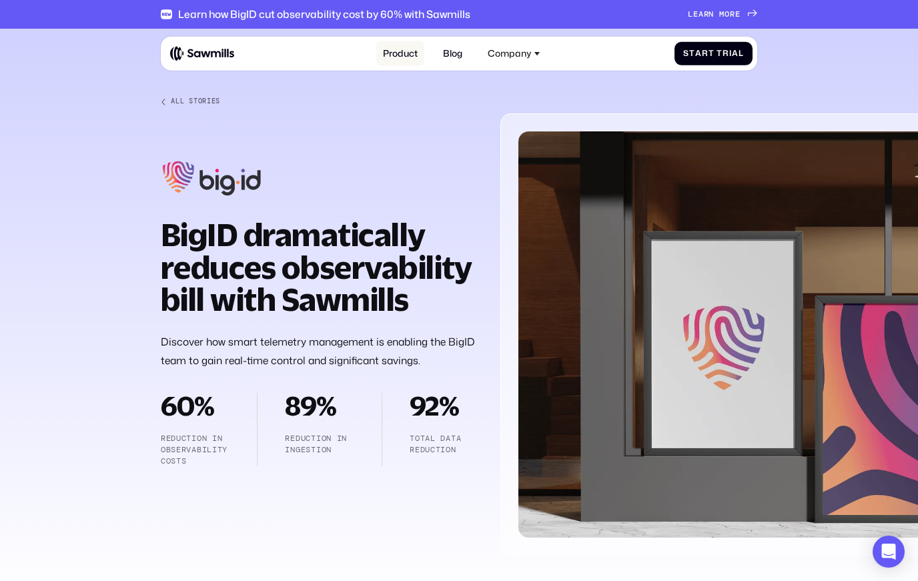 This screenshot has height=581, width=918. What do you see at coordinates (195, 450) in the screenshot?
I see `p: Reduction in observability costs` at bounding box center [195, 450].